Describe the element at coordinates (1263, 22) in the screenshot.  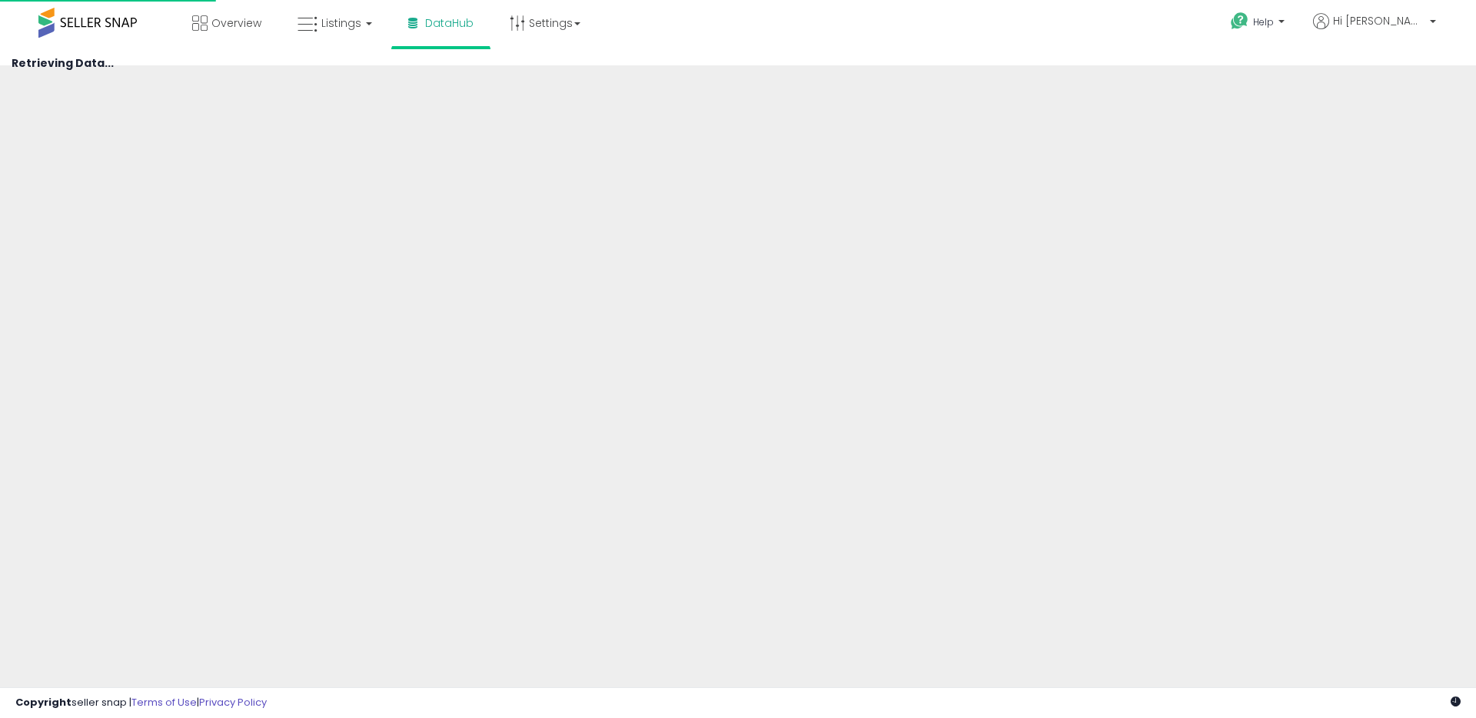
I see `span: Help` at that location.